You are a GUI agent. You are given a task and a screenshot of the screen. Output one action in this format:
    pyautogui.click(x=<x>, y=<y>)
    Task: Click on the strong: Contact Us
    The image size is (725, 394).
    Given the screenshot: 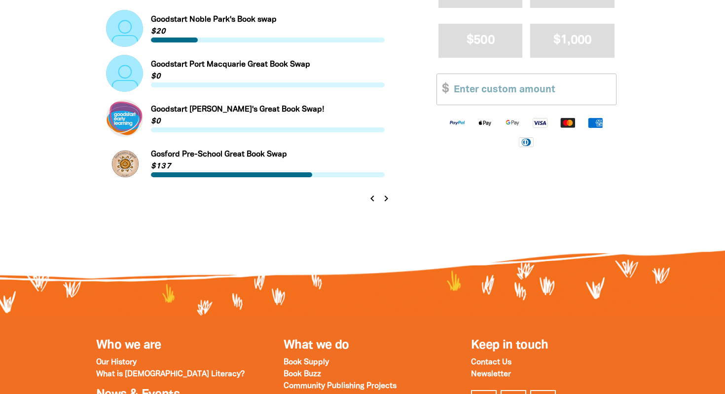 What is the action you would take?
    pyautogui.click(x=491, y=362)
    